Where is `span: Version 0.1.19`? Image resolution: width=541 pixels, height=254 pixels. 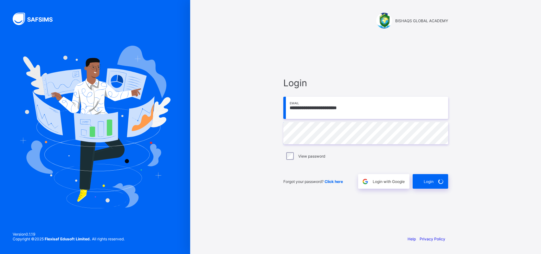 span: Version 0.1.19 is located at coordinates (68, 234).